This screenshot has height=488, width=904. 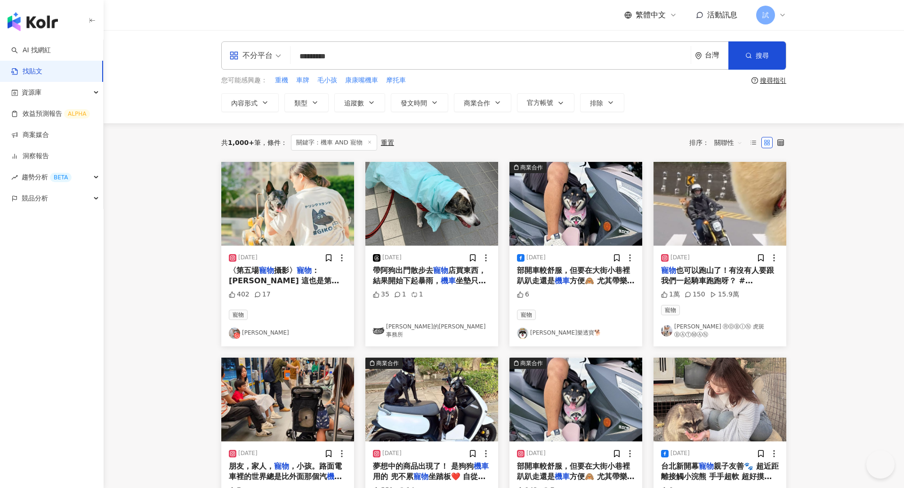 What do you see at coordinates (362, 81) in the screenshot?
I see `span: 康康嘴機車` at bounding box center [362, 81].